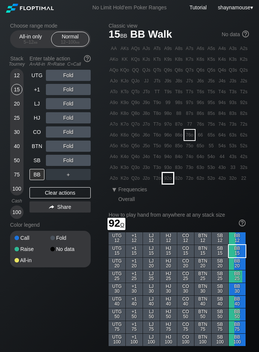  What do you see at coordinates (200, 92) in the screenshot?
I see `div: T6s` at bounding box center [200, 92].